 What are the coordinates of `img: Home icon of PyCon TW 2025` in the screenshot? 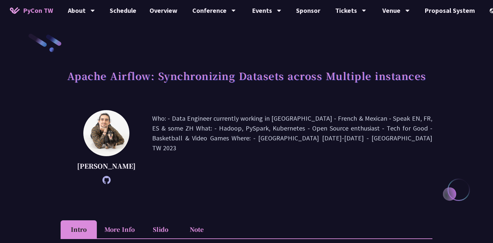 It's located at (15, 11).